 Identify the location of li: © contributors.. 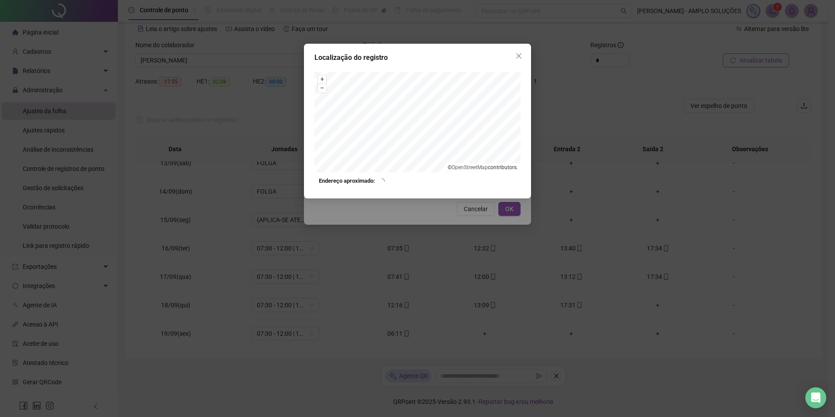
(483, 167).